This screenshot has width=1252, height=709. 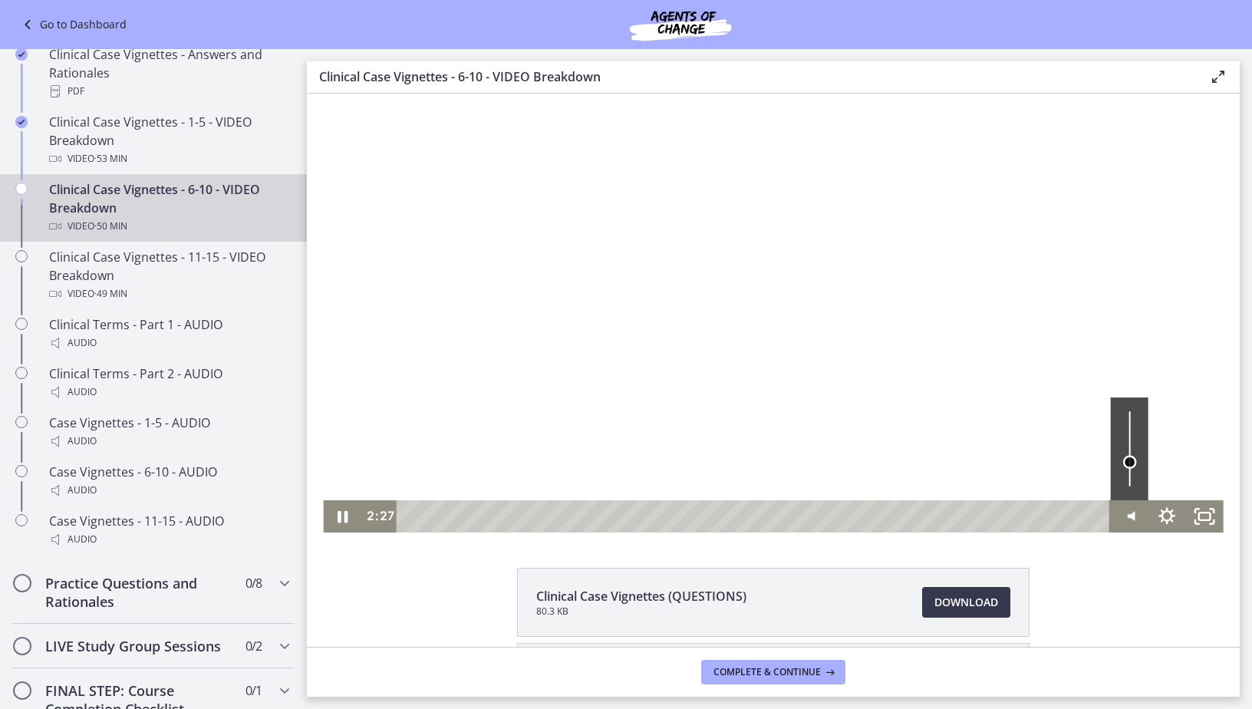 I want to click on a: Download, so click(x=966, y=602).